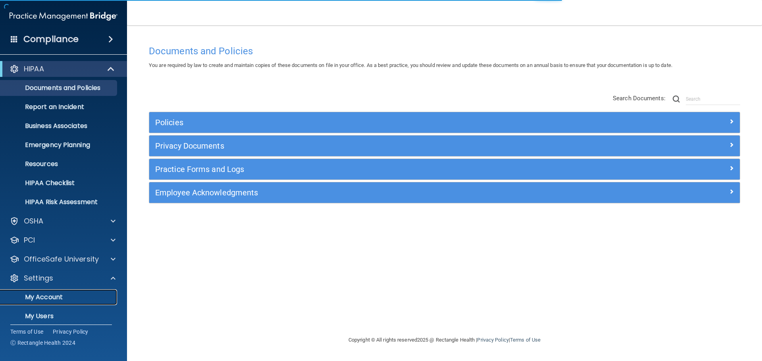  What do you see at coordinates (62, 279) in the screenshot?
I see `a: Settings` at bounding box center [62, 279].